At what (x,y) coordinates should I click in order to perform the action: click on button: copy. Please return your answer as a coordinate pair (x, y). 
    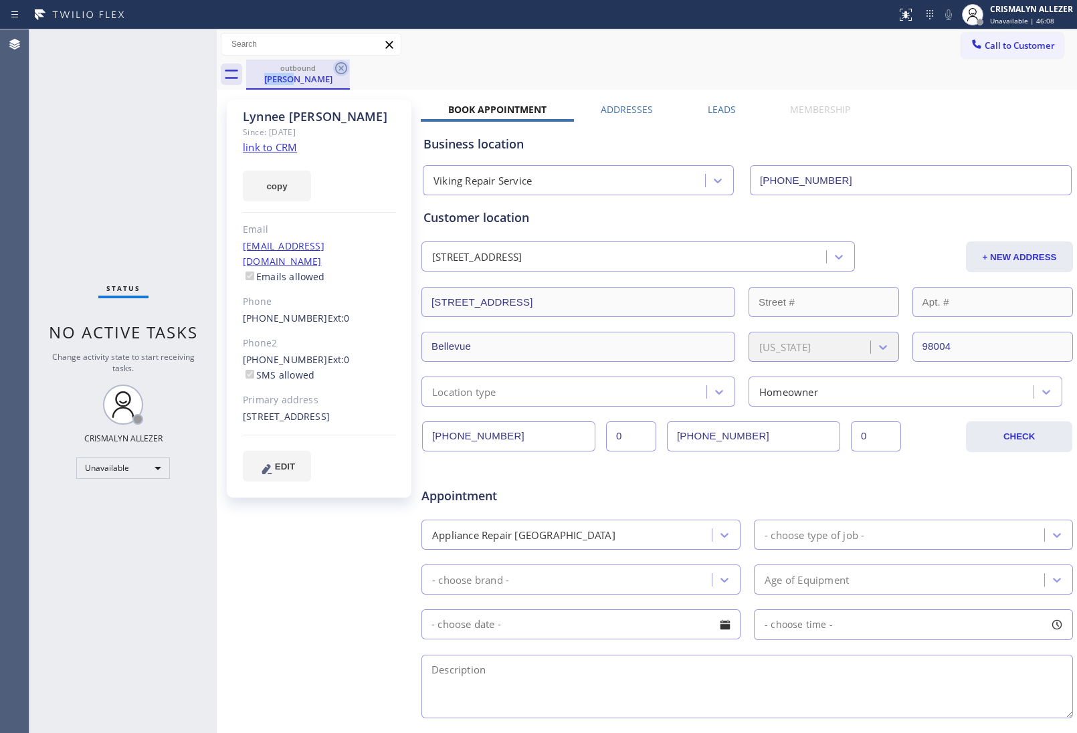
    Looking at the image, I should click on (277, 186).